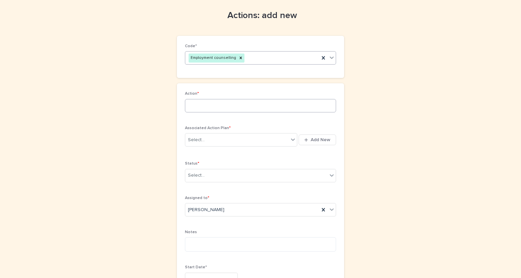  What do you see at coordinates (192, 94) in the screenshot?
I see `span: Action` at bounding box center [192, 94].